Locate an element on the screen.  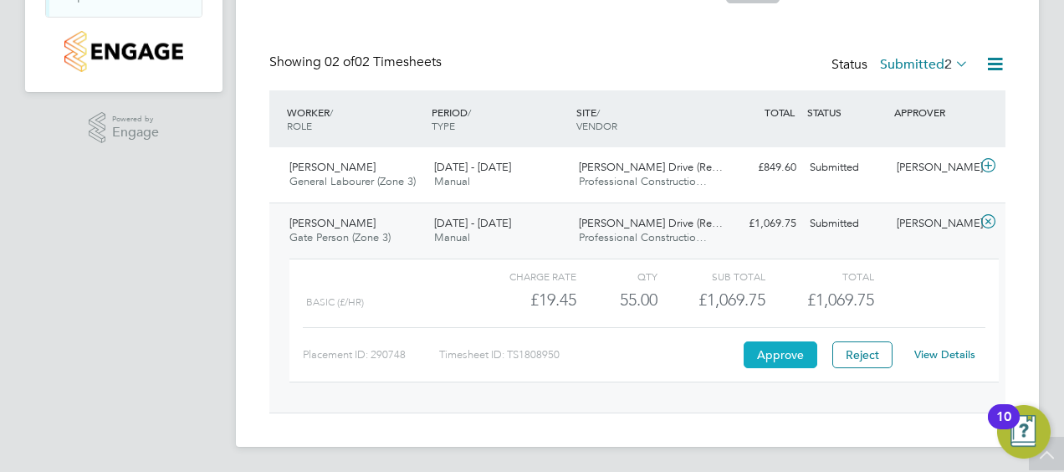
span: 02 of is located at coordinates (339, 62).